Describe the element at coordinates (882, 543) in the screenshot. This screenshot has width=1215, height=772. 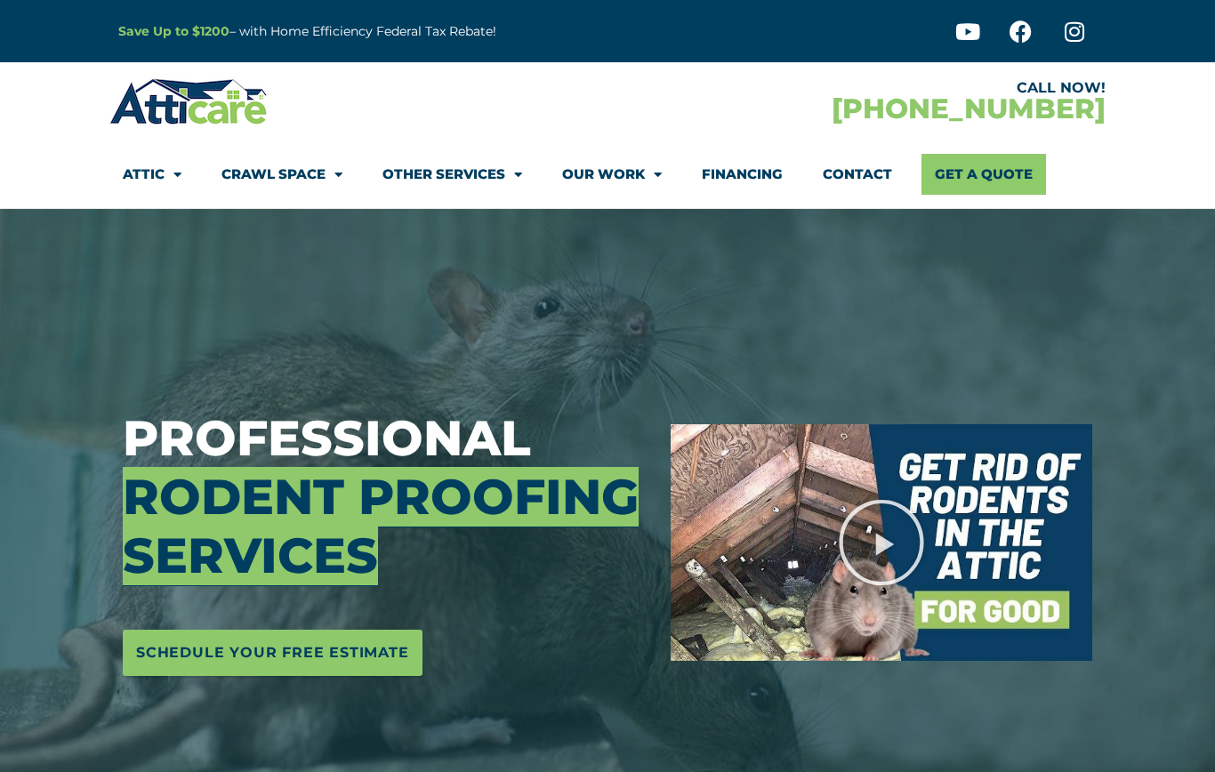
I see `div: Play Video` at that location.